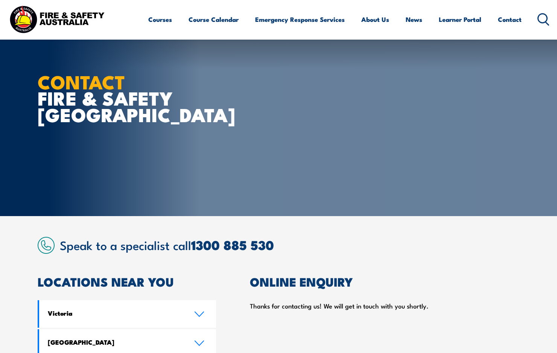 This screenshot has height=353, width=557. I want to click on a: 1300 885 530, so click(233, 244).